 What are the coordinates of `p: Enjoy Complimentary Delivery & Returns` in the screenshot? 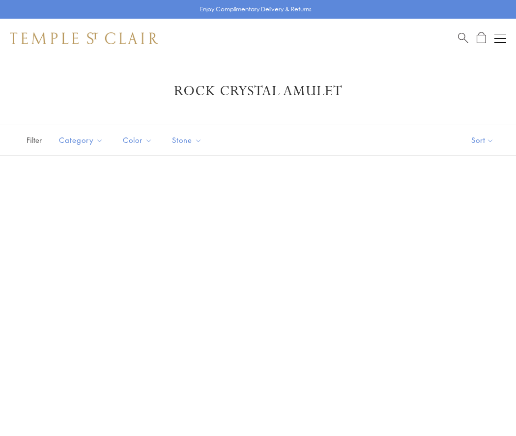 It's located at (256, 9).